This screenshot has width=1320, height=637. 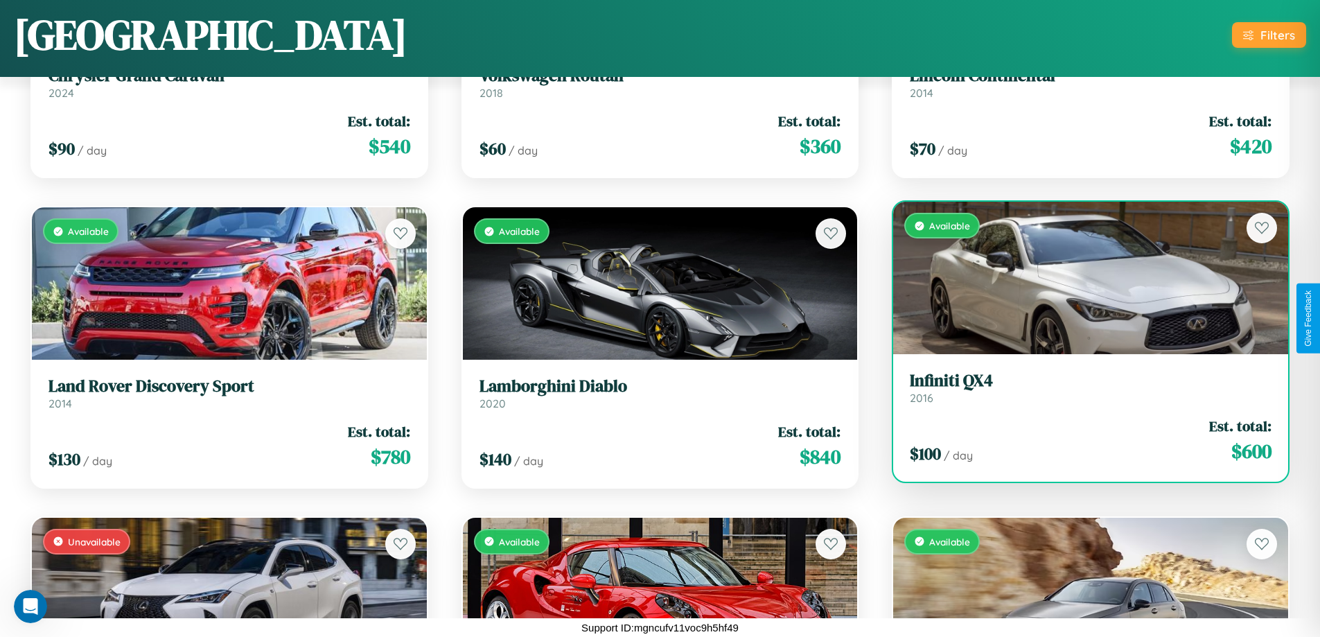 What do you see at coordinates (389, 146) in the screenshot?
I see `span: $ 540` at bounding box center [389, 146].